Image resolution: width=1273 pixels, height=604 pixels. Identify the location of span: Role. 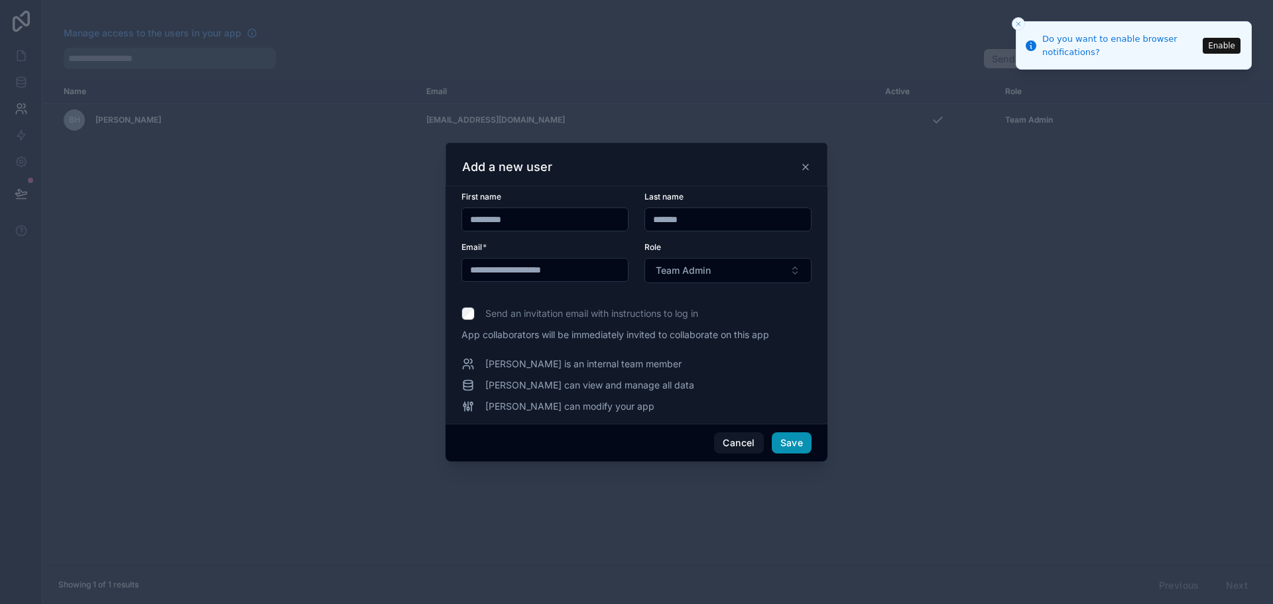
(652, 247).